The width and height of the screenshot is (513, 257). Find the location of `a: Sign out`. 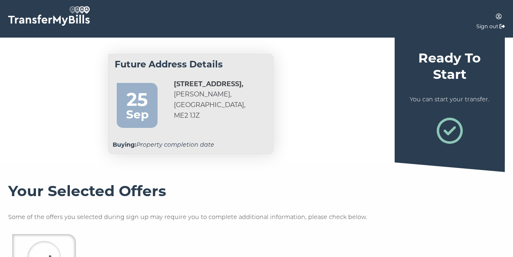

a: Sign out is located at coordinates (487, 26).